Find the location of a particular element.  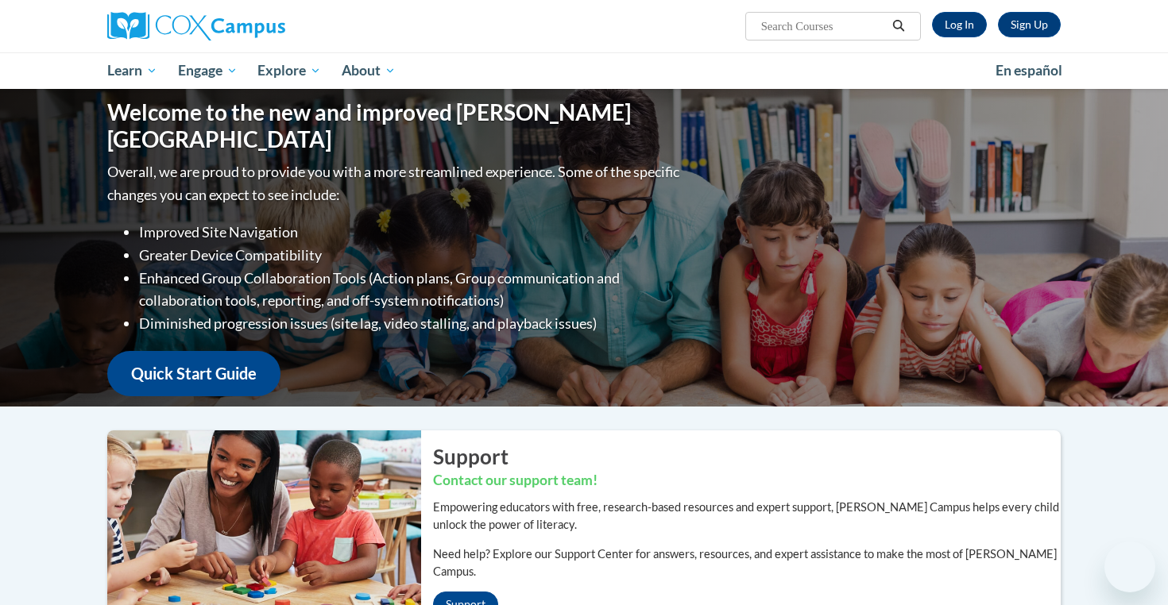

li: Improved Site Navigation is located at coordinates (411, 232).